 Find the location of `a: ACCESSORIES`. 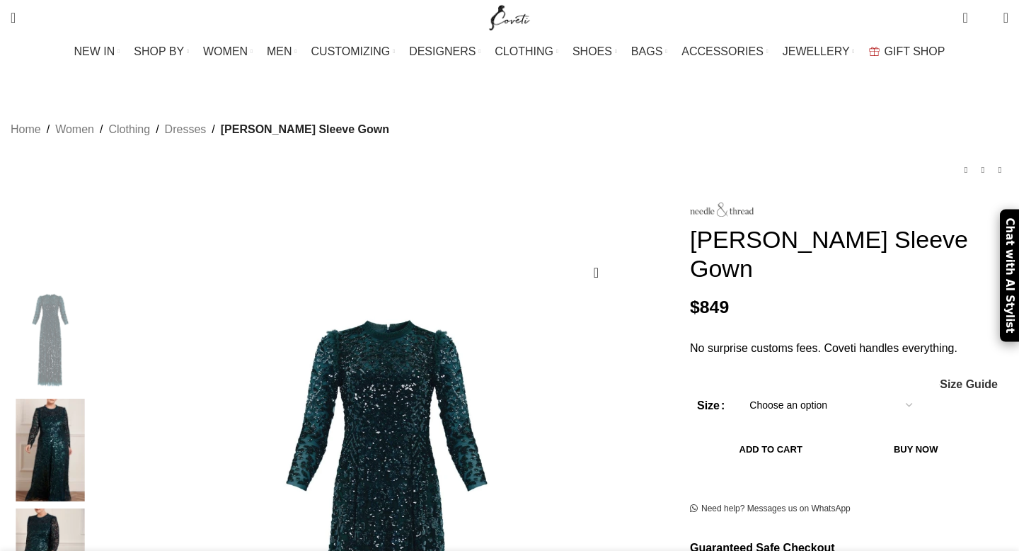

a: ACCESSORIES is located at coordinates (725, 52).